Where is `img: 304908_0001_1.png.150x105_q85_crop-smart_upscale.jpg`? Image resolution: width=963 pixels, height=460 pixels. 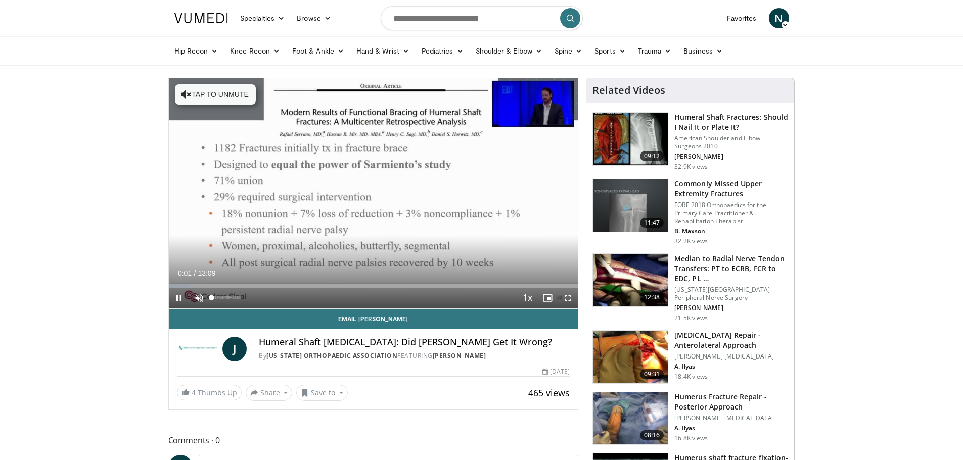
img: 304908_0001_1.png.150x105_q85_crop-smart_upscale.jpg is located at coordinates (630, 280).